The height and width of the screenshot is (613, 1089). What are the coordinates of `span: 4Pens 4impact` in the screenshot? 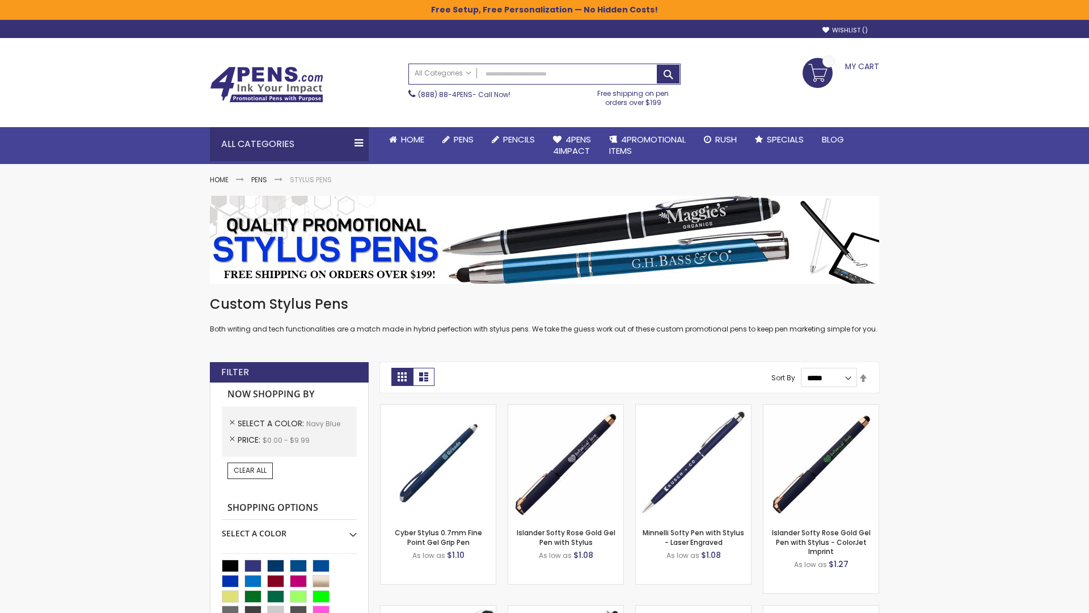 It's located at (572, 145).